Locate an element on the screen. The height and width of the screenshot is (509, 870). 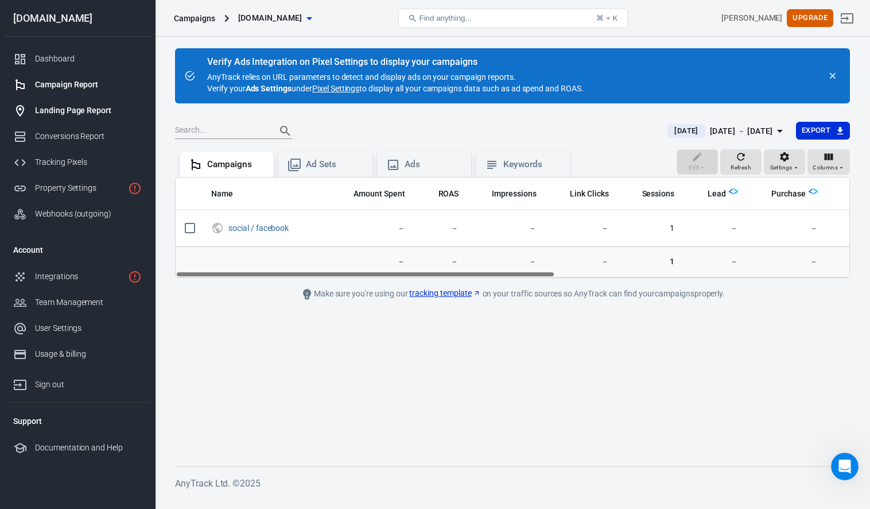
div: scrollable content is located at coordinates (513, 227).